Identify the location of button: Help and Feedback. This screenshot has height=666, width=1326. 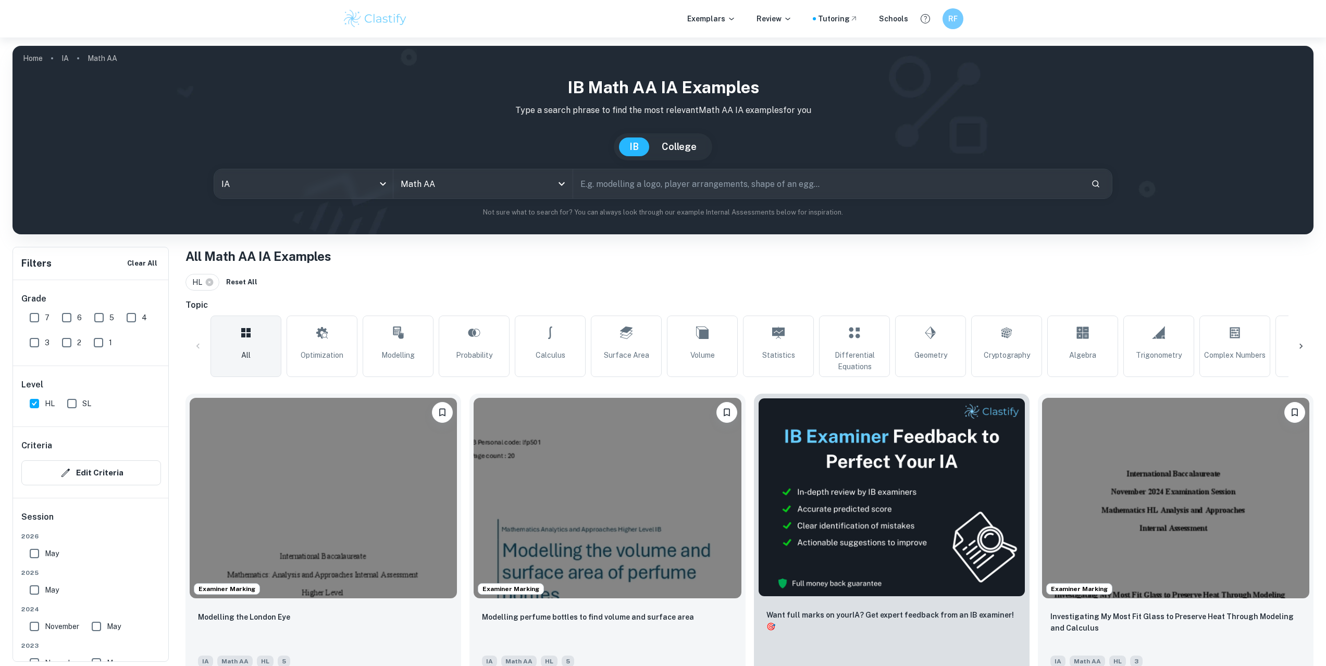
(925, 19).